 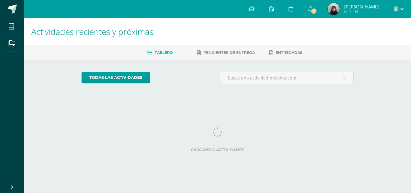 What do you see at coordinates (226, 53) in the screenshot?
I see `a: Pendientes de entrega` at bounding box center [226, 53].